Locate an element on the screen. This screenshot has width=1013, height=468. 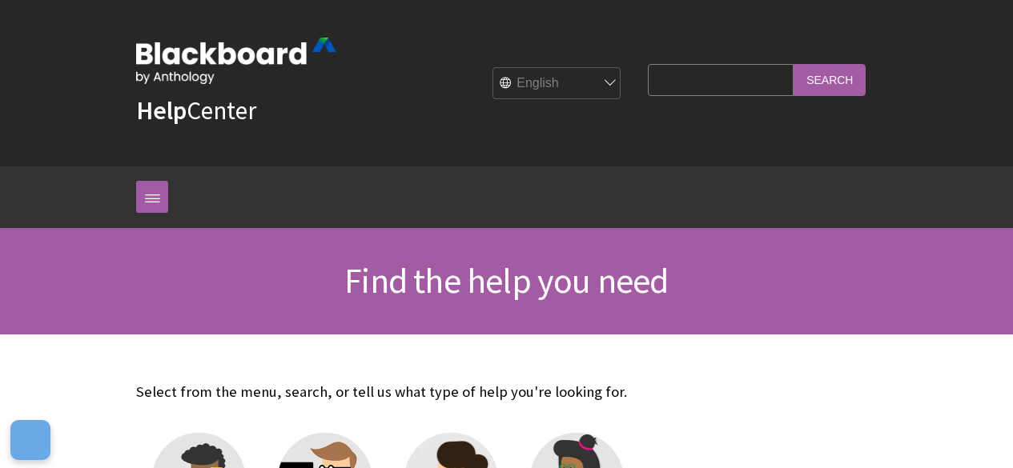
img: Blackboard by Anthology is located at coordinates (236, 61).